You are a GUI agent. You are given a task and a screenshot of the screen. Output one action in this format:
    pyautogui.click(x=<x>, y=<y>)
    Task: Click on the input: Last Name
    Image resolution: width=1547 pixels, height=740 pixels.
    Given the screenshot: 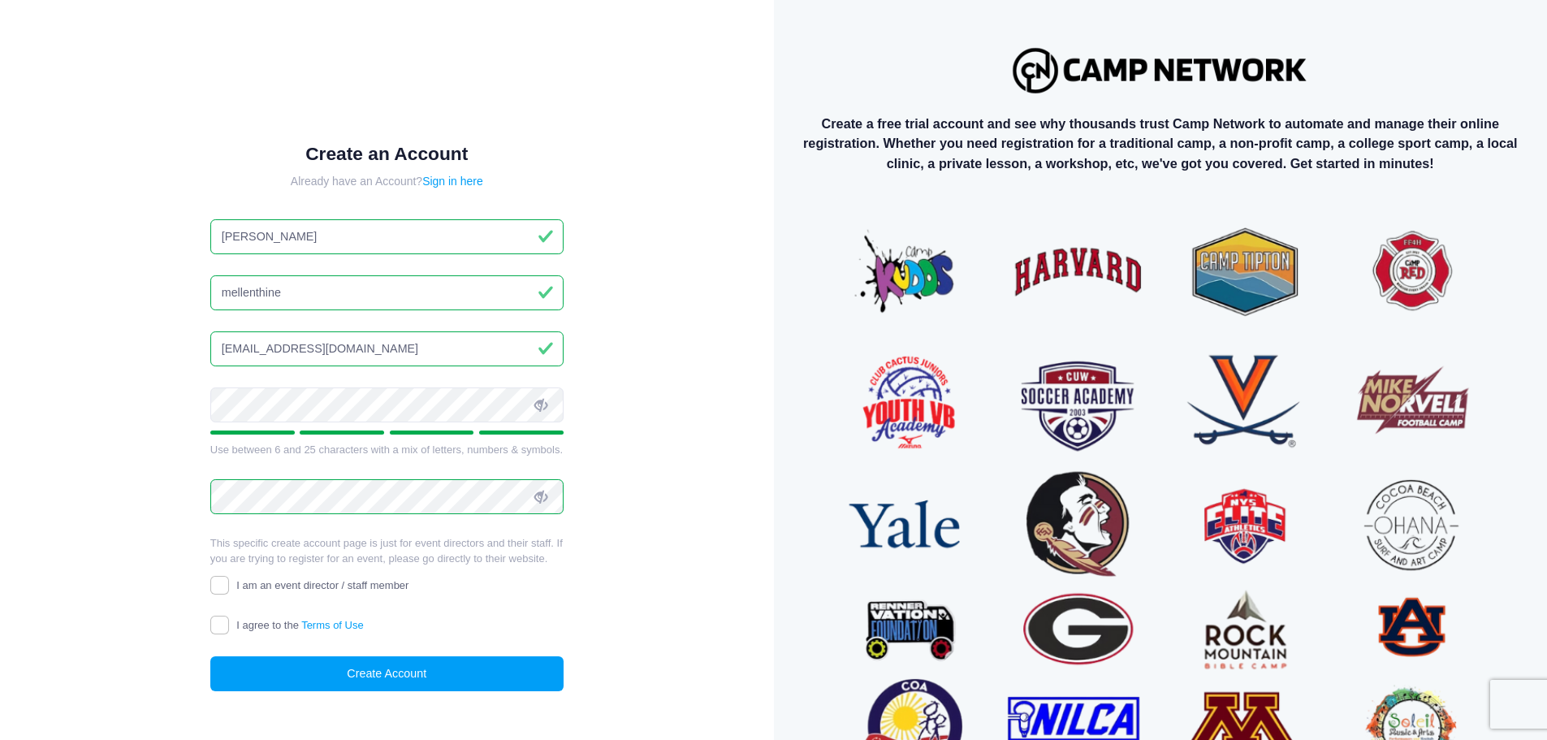 What is the action you would take?
    pyautogui.click(x=387, y=292)
    